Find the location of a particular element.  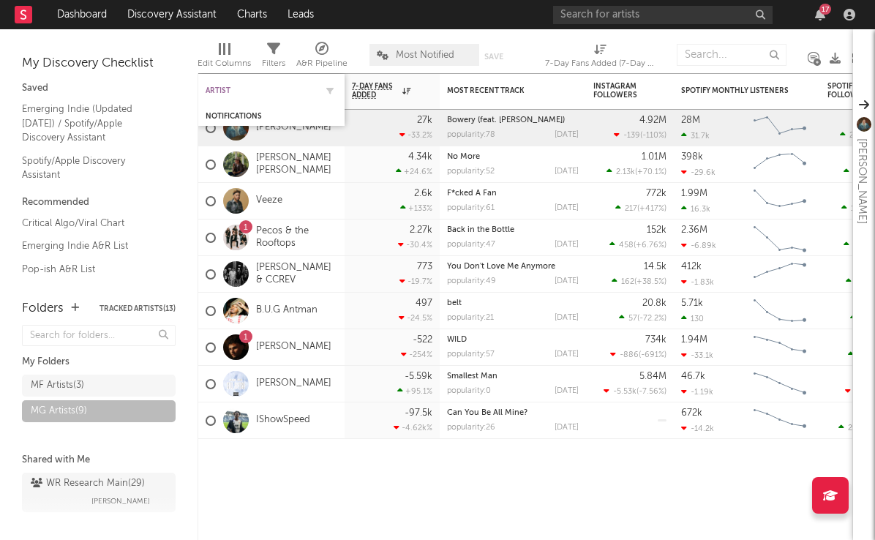

div: 31.7k is located at coordinates (695, 135).